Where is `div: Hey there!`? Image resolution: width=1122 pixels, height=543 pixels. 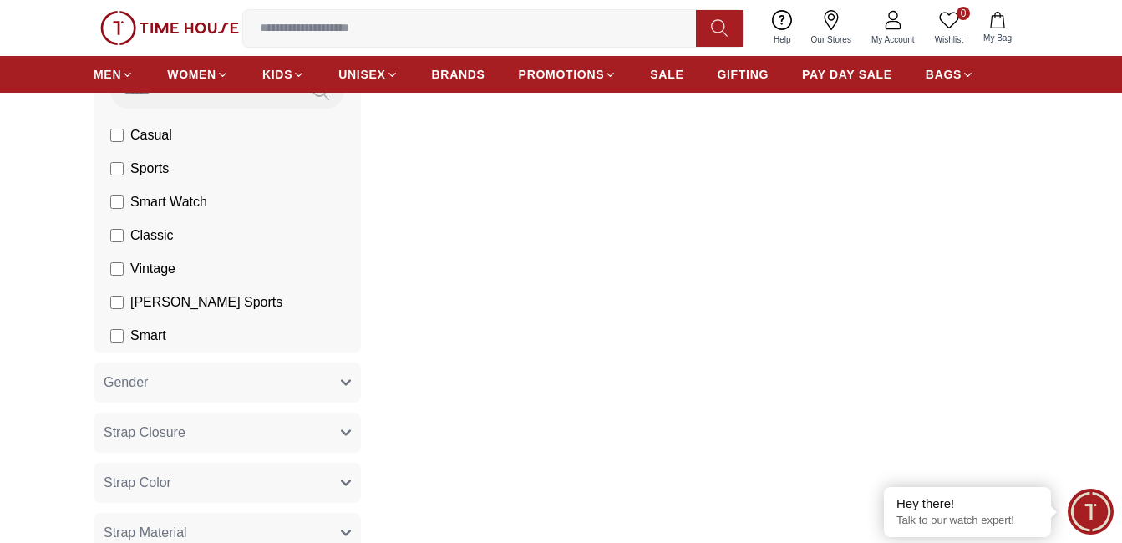 div: Hey there! is located at coordinates (967, 504).